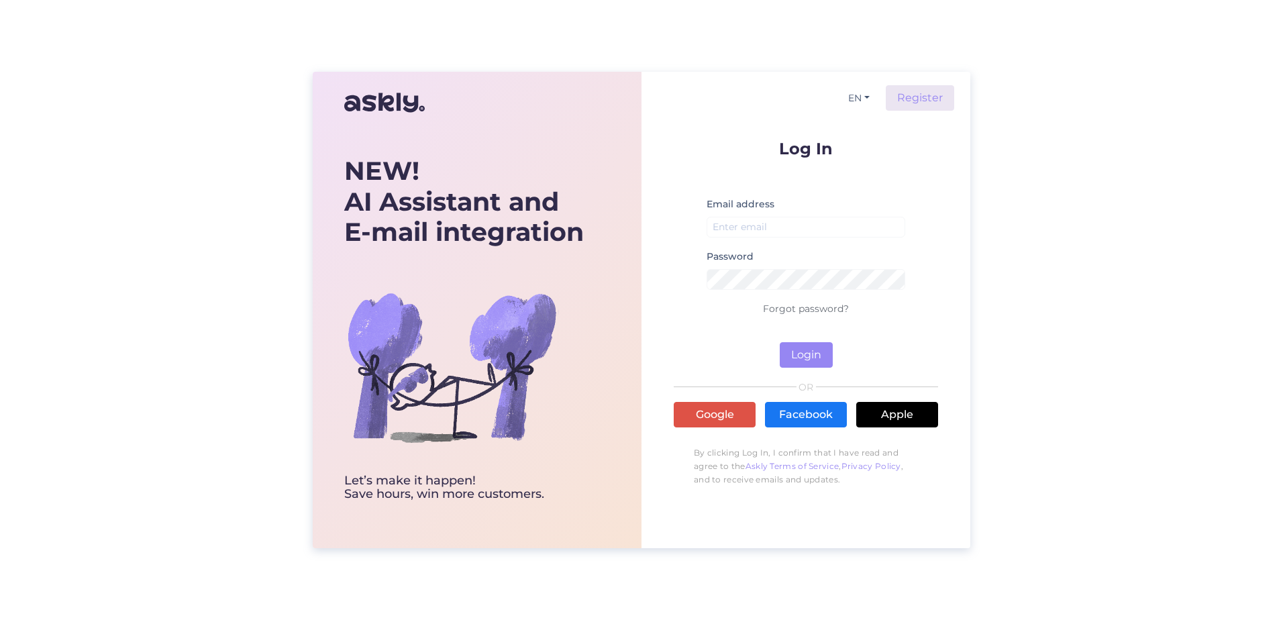  What do you see at coordinates (806, 309) in the screenshot?
I see `a: Forgot password?` at bounding box center [806, 309].